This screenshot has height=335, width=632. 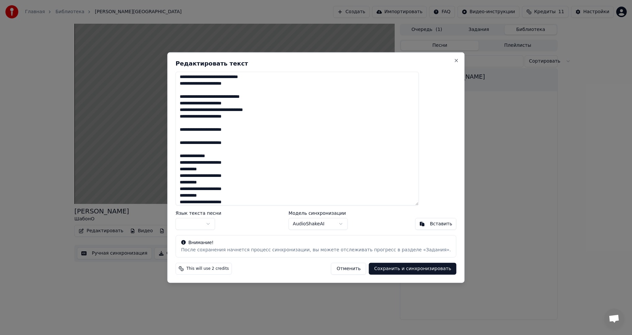 What do you see at coordinates (436, 224) in the screenshot?
I see `button: Вставить` at bounding box center [436, 224].